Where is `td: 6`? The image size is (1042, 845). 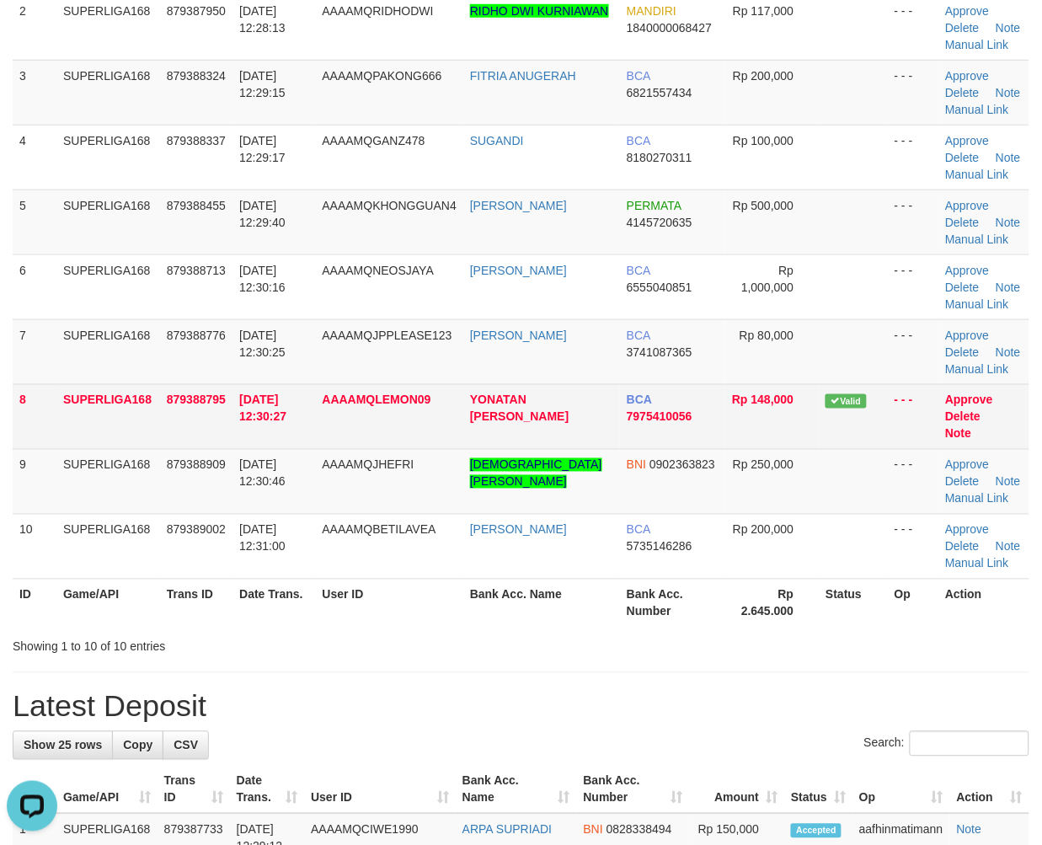 td: 6 is located at coordinates (35, 286).